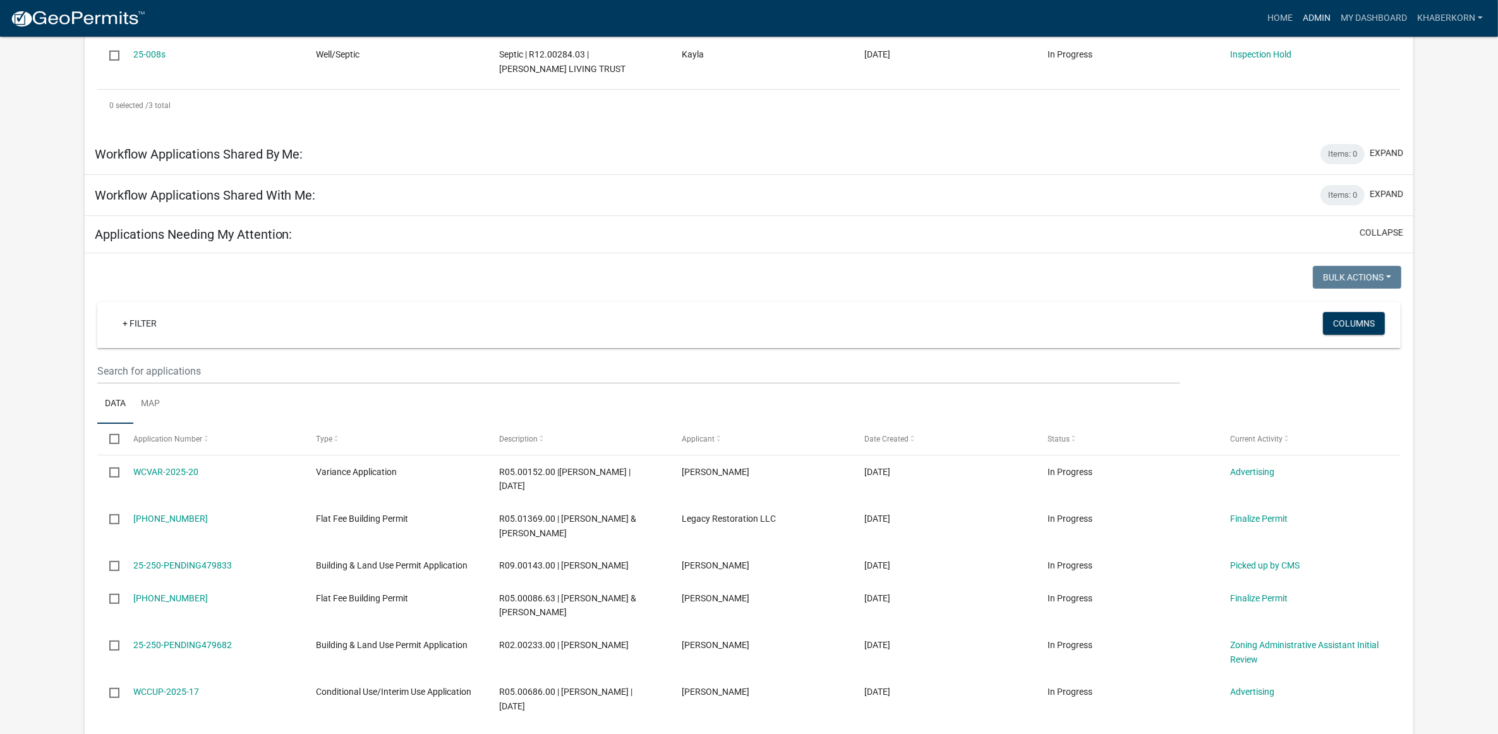 The height and width of the screenshot is (734, 1498). What do you see at coordinates (1317, 18) in the screenshot?
I see `a: Admin` at bounding box center [1317, 18].